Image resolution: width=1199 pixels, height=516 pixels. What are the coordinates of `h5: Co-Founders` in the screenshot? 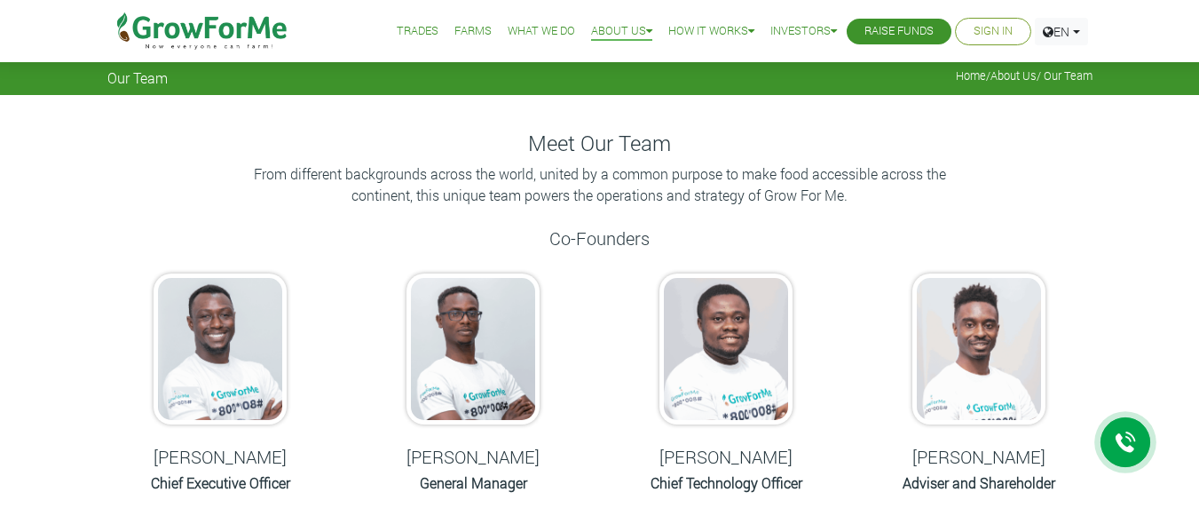 It's located at (600, 238).